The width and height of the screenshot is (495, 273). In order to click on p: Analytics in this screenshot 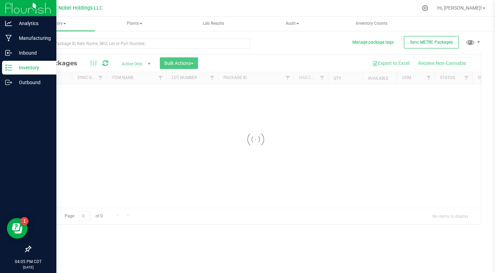, I will do `click(33, 23)`.